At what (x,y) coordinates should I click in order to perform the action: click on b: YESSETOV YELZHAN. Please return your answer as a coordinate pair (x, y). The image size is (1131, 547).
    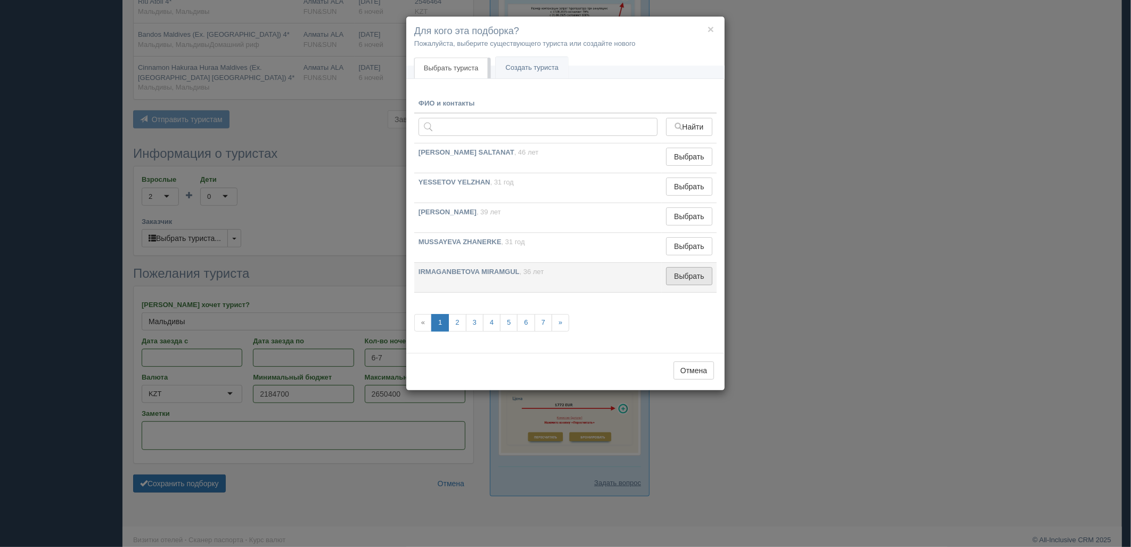
    Looking at the image, I should click on (454, 182).